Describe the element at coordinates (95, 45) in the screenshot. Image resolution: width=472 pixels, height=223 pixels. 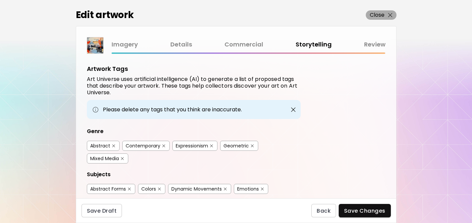
I see `img: thumbnail` at that location.